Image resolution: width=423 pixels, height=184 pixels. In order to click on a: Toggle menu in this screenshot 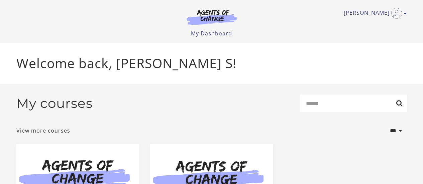, I will do `click(374, 13)`.